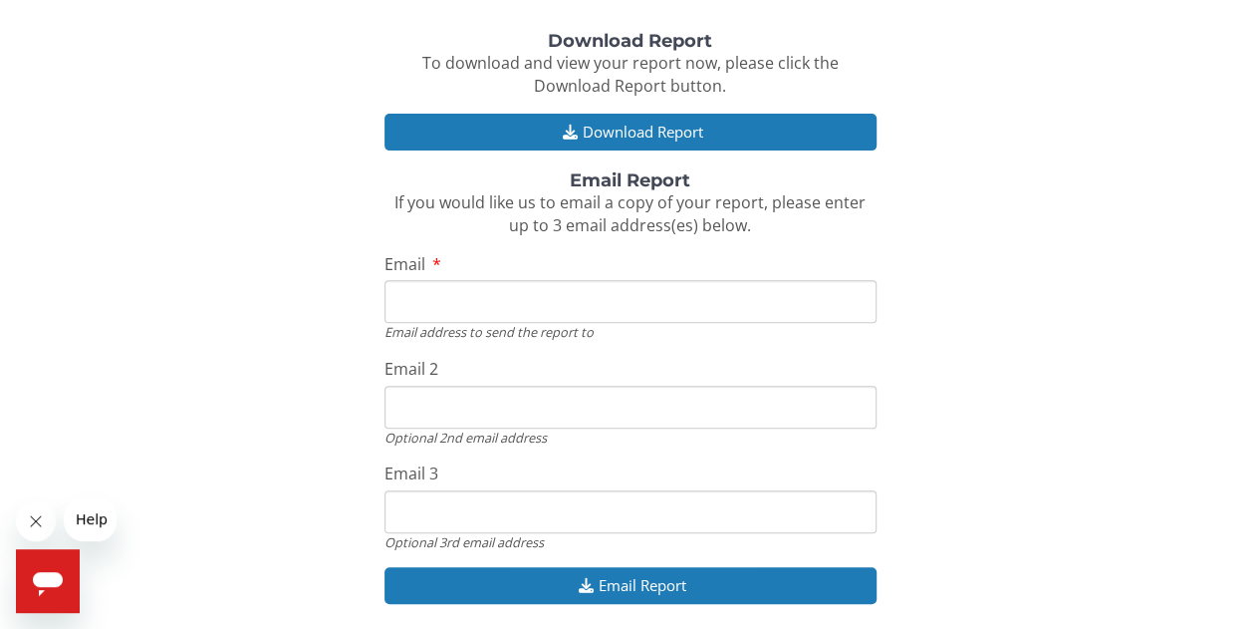  I want to click on div: Email address to send the report to, so click(631, 332).